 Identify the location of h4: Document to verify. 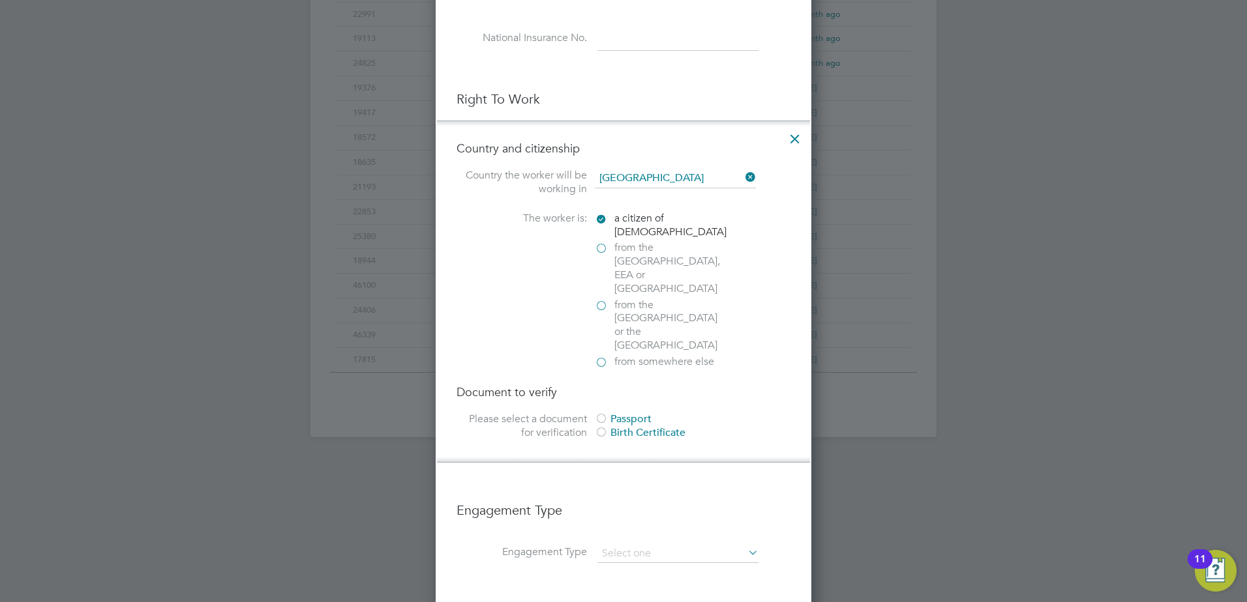
(623, 392).